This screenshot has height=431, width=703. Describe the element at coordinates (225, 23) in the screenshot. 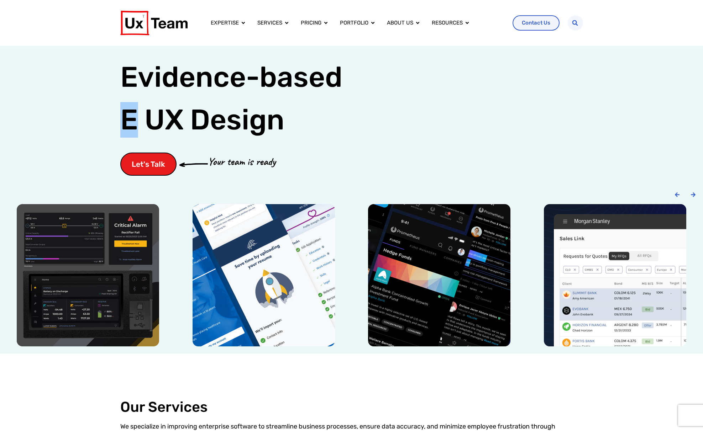

I see `span: Expertise` at that location.